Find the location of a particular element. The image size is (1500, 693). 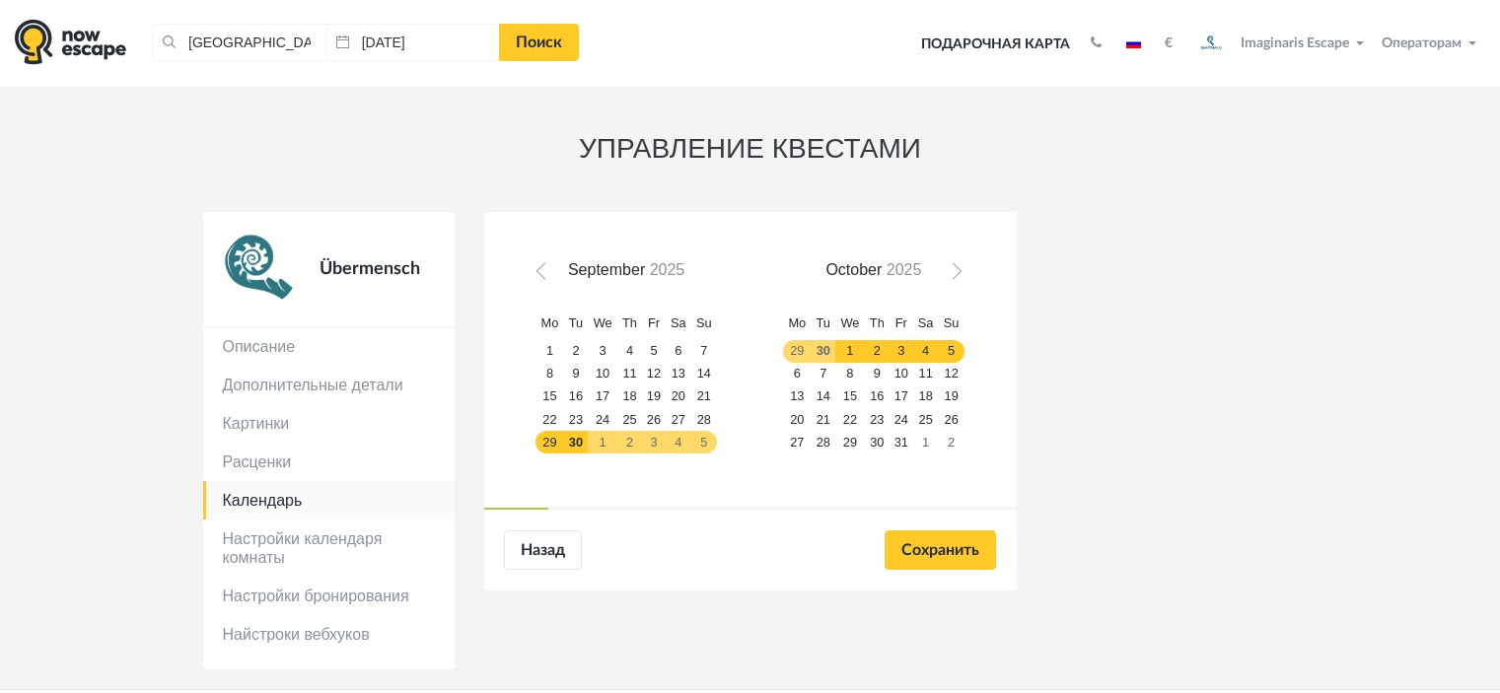

button: Imaginaris Escape is located at coordinates (1280, 43).